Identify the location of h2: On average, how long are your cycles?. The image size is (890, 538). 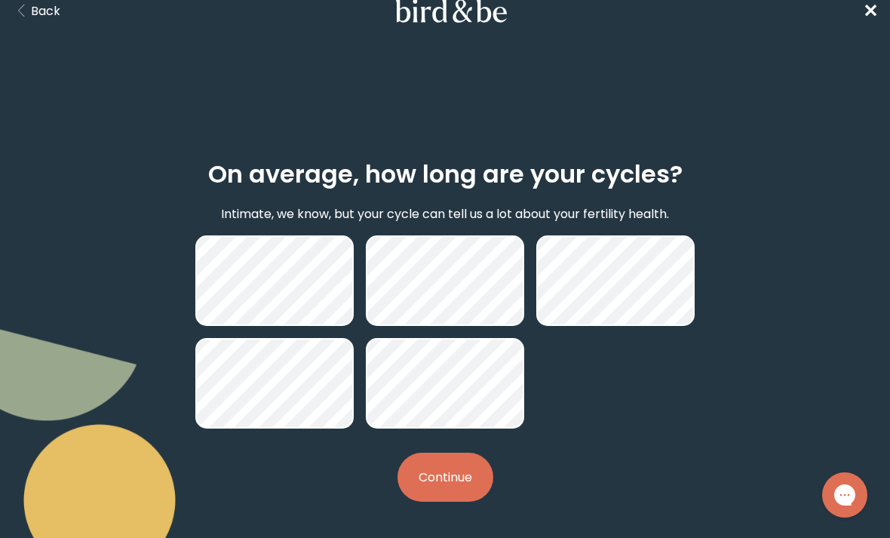
(445, 174).